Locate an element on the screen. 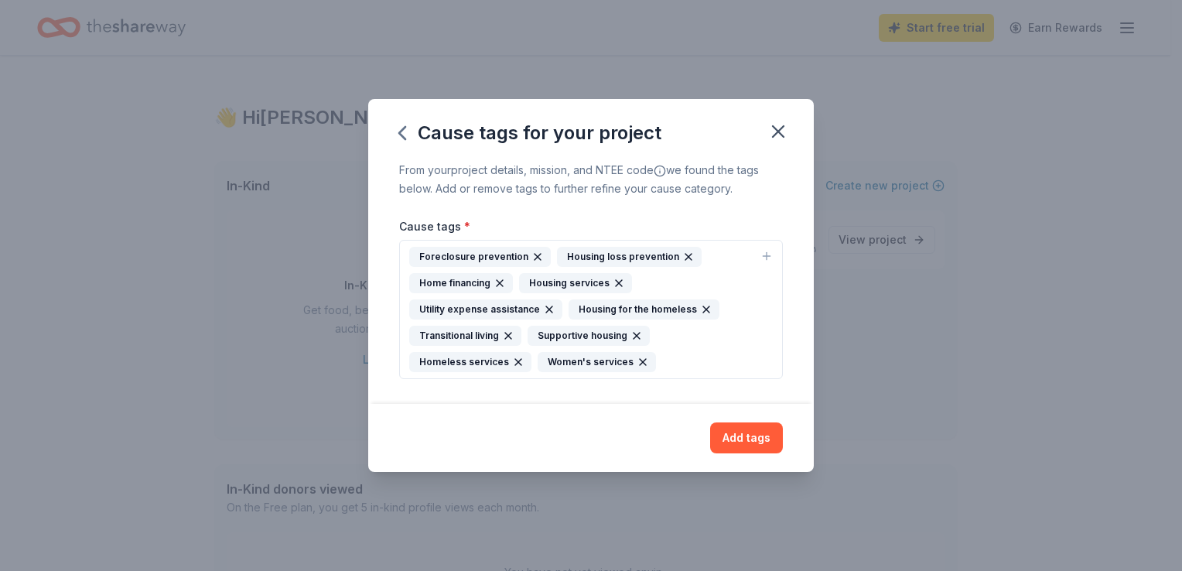 The image size is (1182, 571). button: Add tags is located at coordinates (746, 438).